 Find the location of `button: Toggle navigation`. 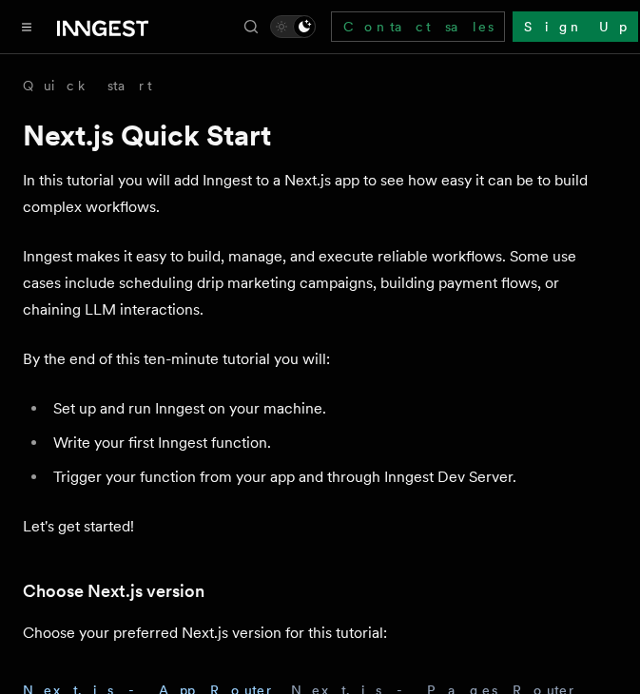

button: Toggle navigation is located at coordinates (27, 27).